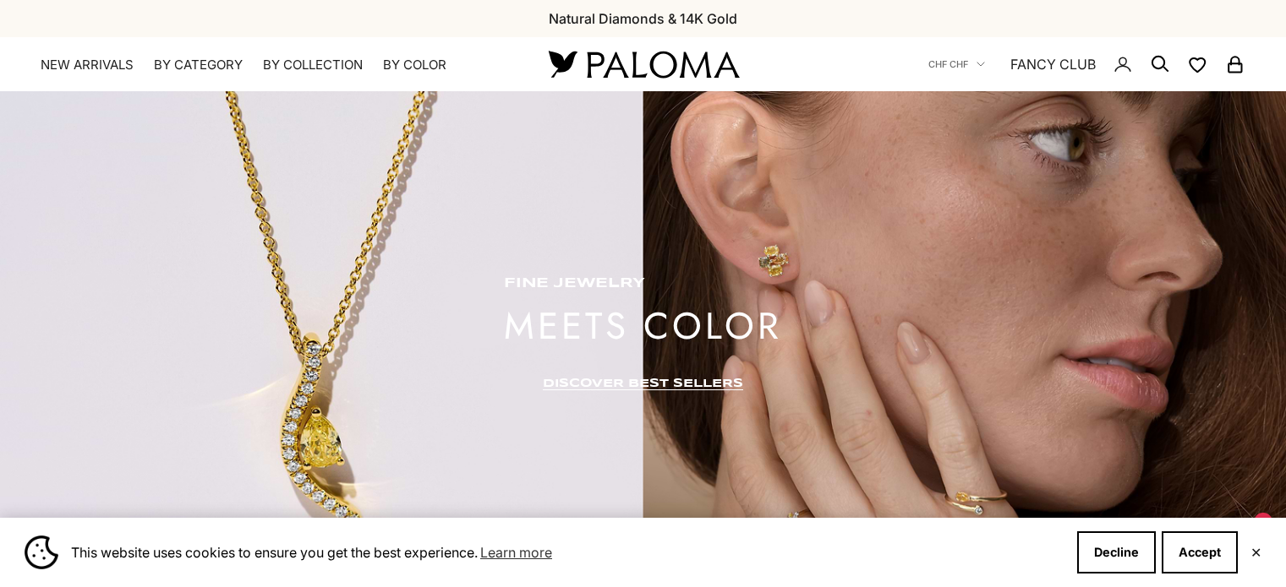  I want to click on img: Cookie banner, so click(41, 553).